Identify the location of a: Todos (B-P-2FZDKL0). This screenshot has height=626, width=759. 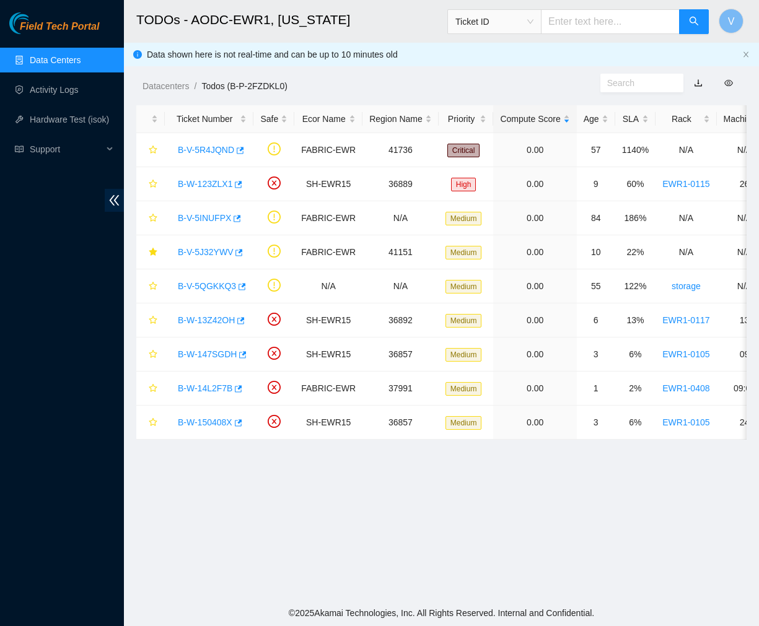
(244, 86).